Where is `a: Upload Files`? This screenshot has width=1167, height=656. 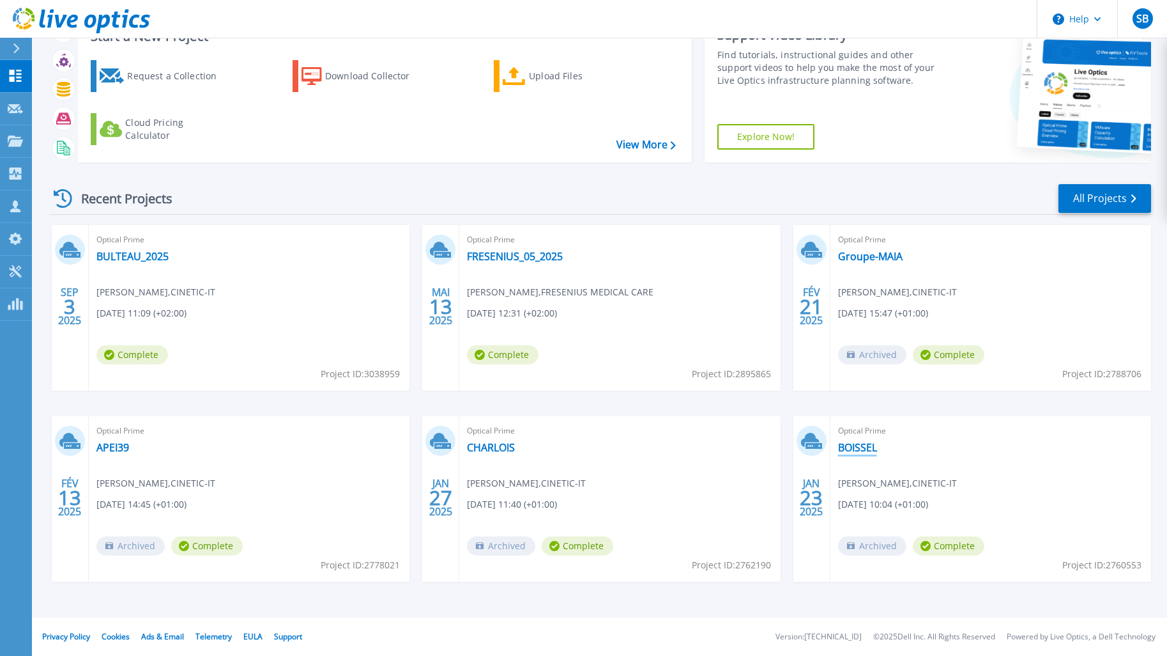 a: Upload Files is located at coordinates (565, 76).